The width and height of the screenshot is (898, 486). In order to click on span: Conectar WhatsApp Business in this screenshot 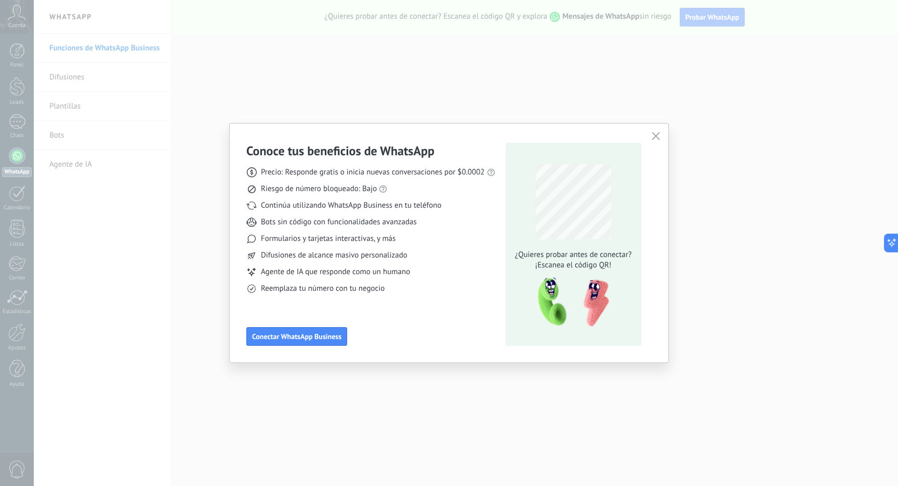, I will do `click(297, 337)`.